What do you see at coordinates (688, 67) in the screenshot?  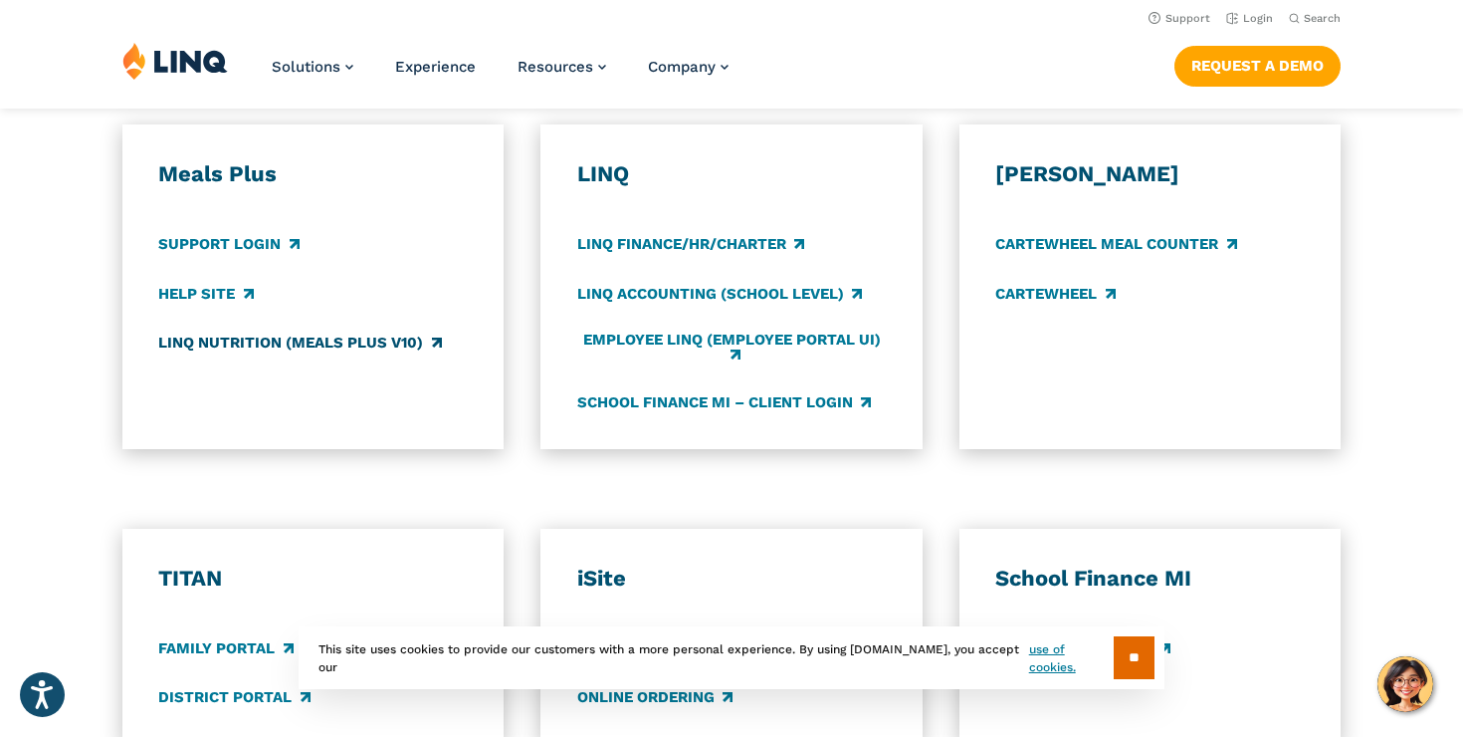 I see `a: Company` at bounding box center [688, 67].